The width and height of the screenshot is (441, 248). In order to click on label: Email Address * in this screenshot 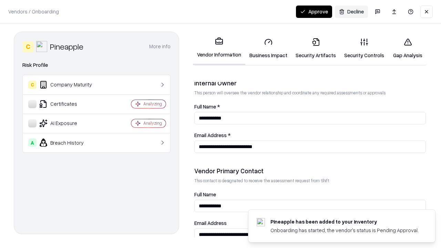, I will do `click(310, 135)`.